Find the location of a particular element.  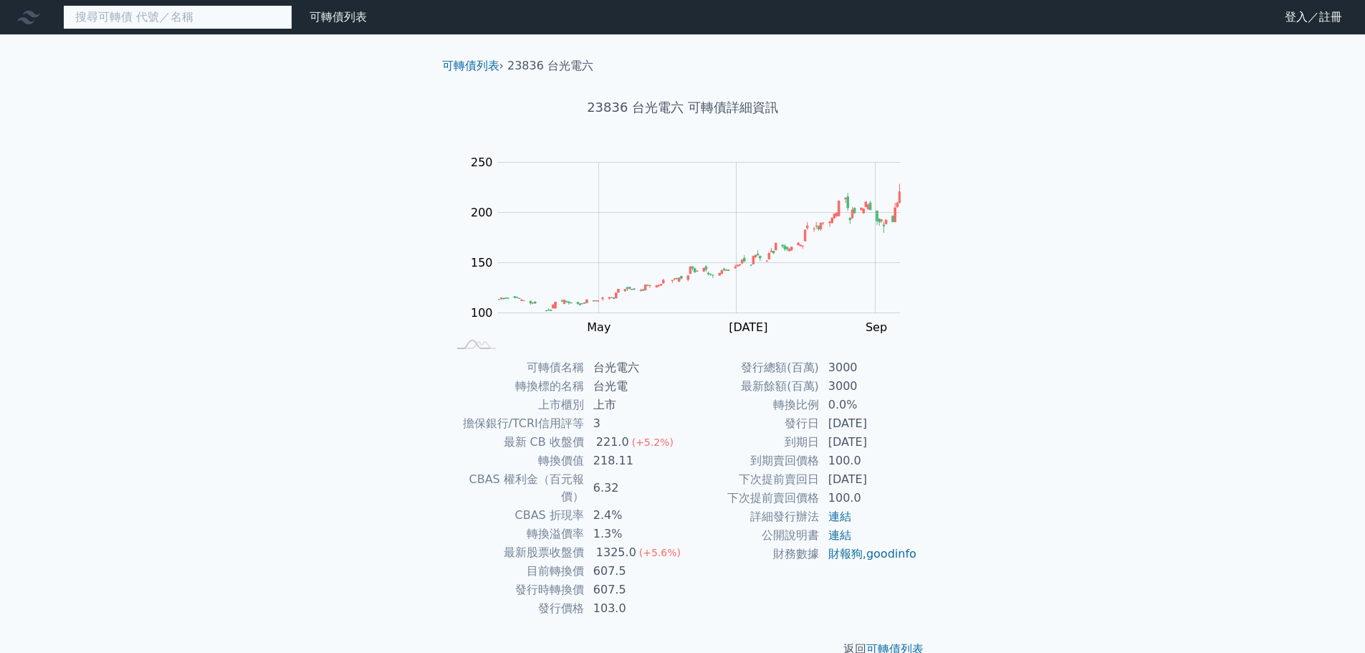

td: 下次提前賣回價格 is located at coordinates (751, 498).